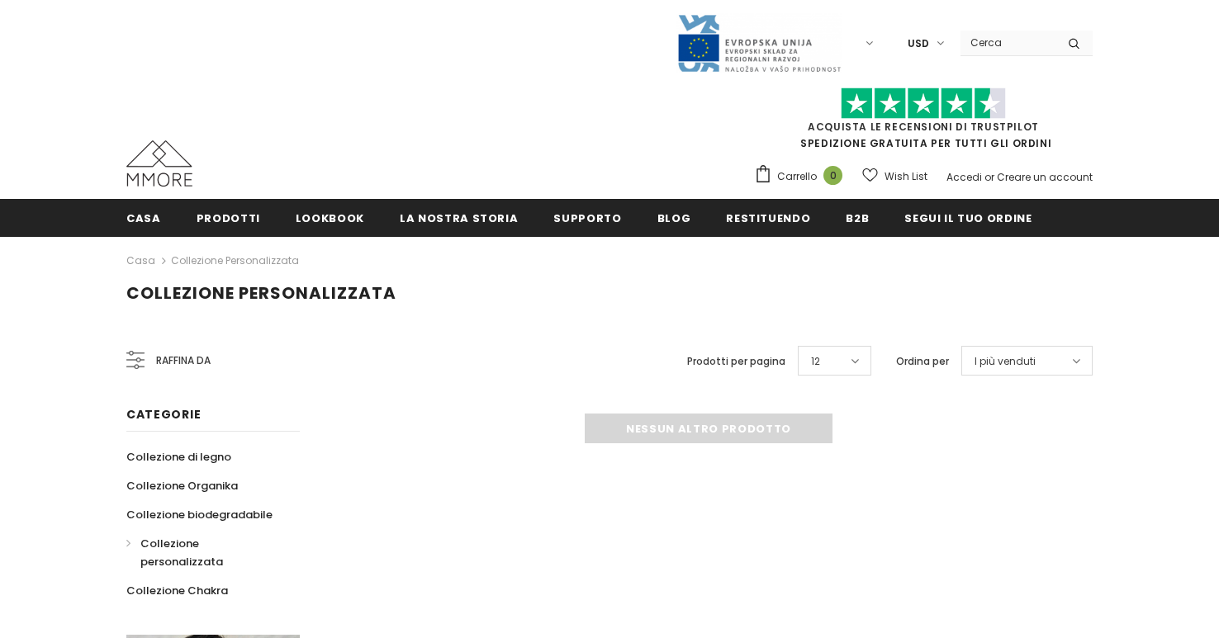 This screenshot has width=1219, height=638. I want to click on span: Raffina da, so click(183, 361).